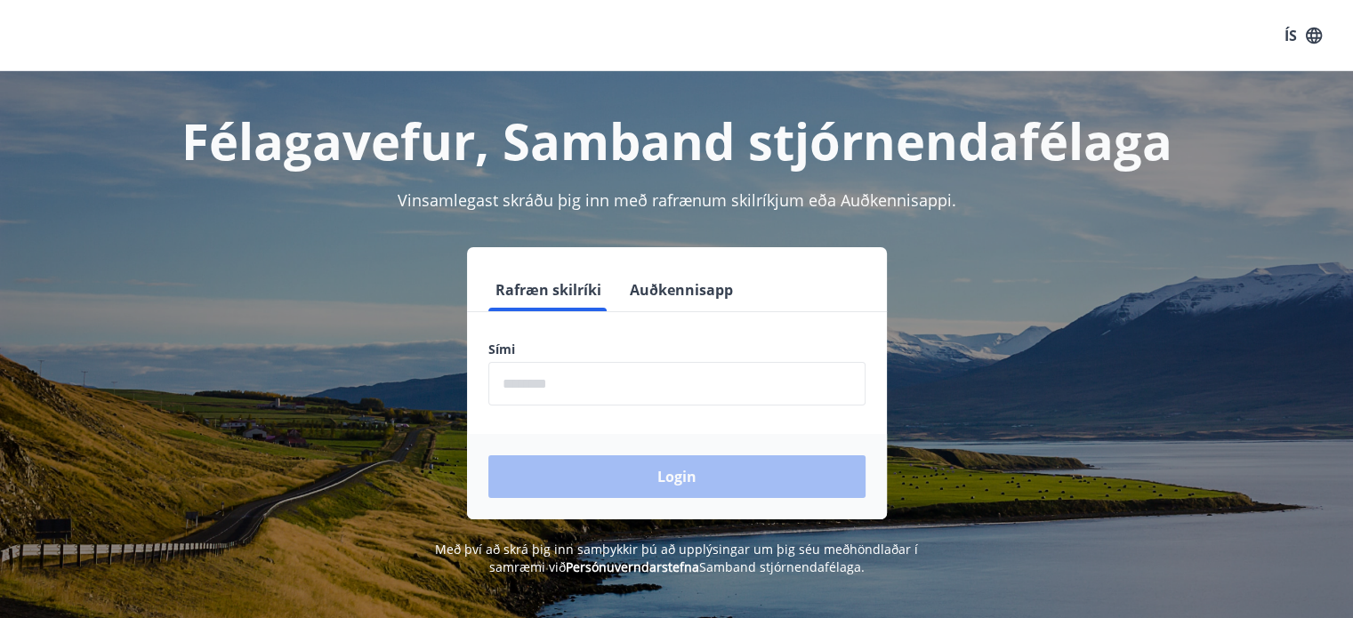 Image resolution: width=1353 pixels, height=618 pixels. I want to click on a: Persónuverndarstefna, so click(632, 566).